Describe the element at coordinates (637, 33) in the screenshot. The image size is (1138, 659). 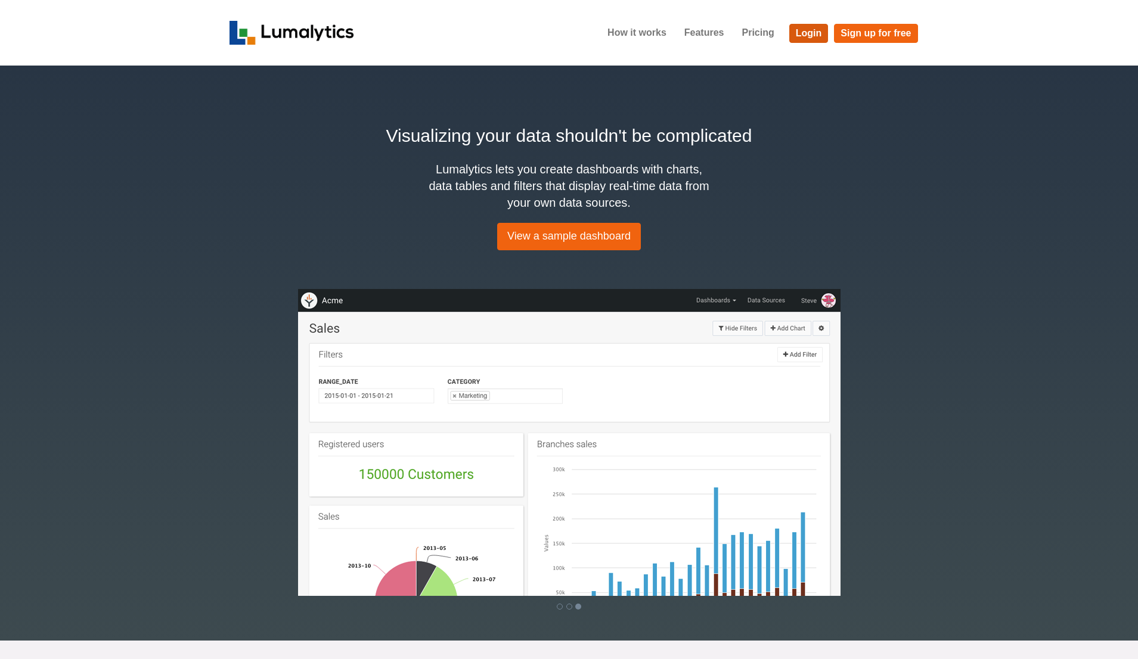
I see `a: How it works` at that location.